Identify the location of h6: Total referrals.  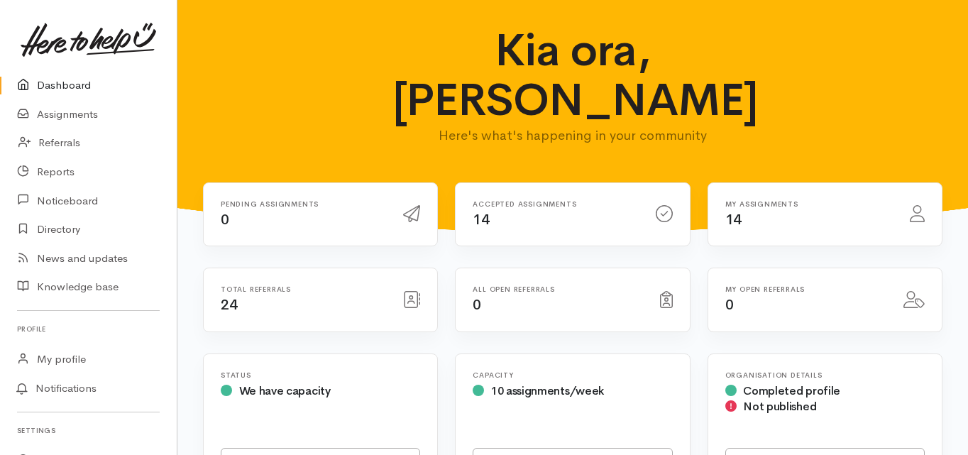
(303, 289).